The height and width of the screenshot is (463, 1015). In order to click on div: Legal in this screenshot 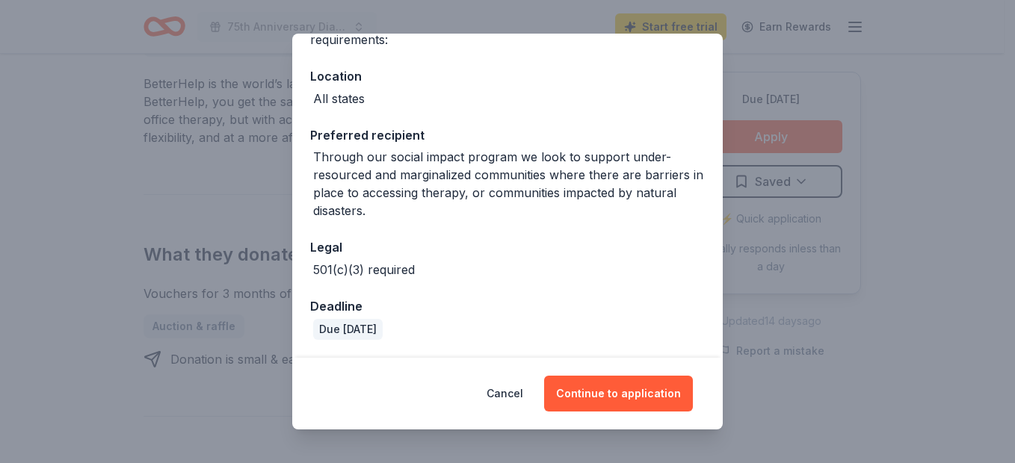, I will do `click(508, 247)`.